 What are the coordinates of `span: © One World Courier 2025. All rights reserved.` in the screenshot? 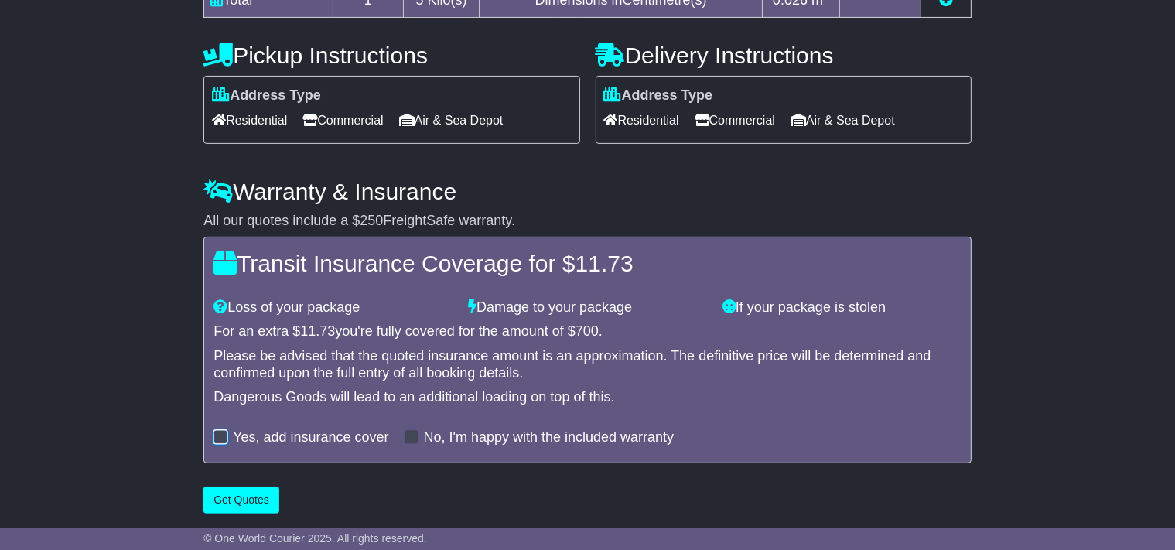 It's located at (315, 538).